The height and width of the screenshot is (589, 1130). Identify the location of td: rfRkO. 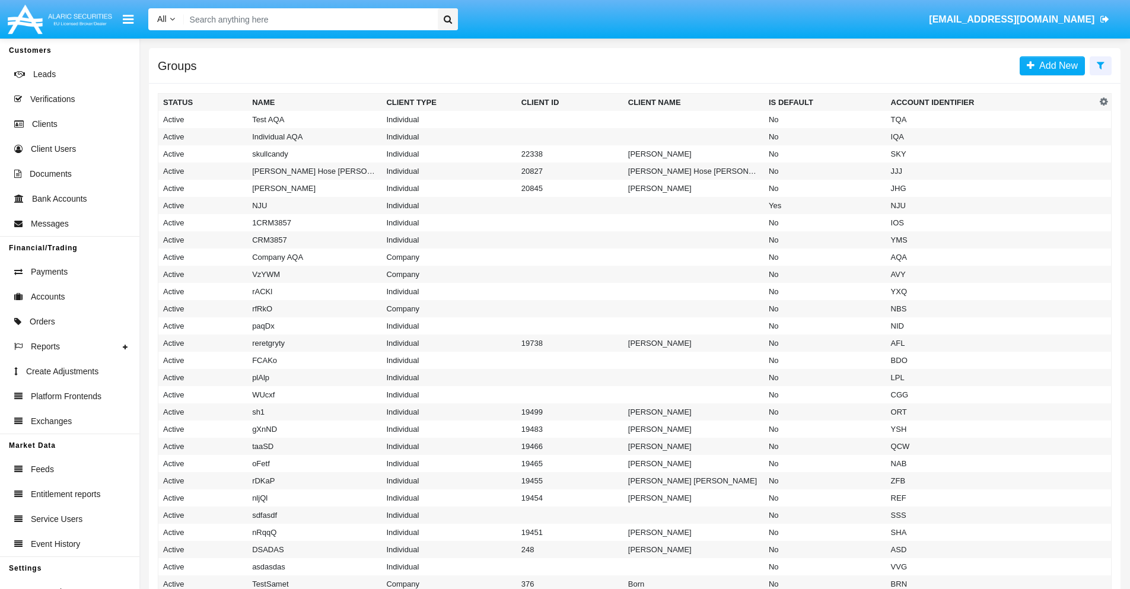
(314, 309).